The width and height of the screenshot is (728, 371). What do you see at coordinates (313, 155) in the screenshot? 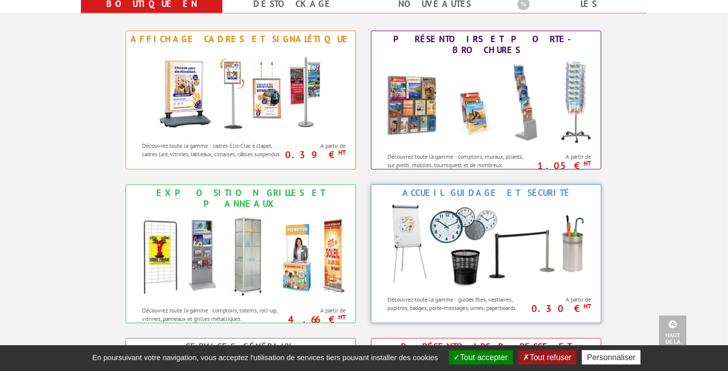
I see `p: 0.39 €` at bounding box center [313, 155].